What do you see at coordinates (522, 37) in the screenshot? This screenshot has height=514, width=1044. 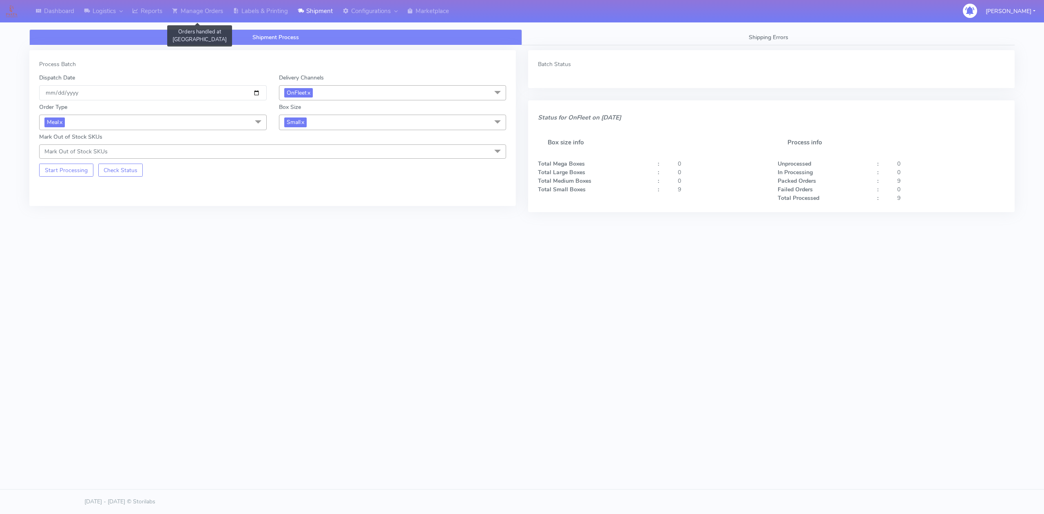 I see `ul: Tabs` at bounding box center [522, 37].